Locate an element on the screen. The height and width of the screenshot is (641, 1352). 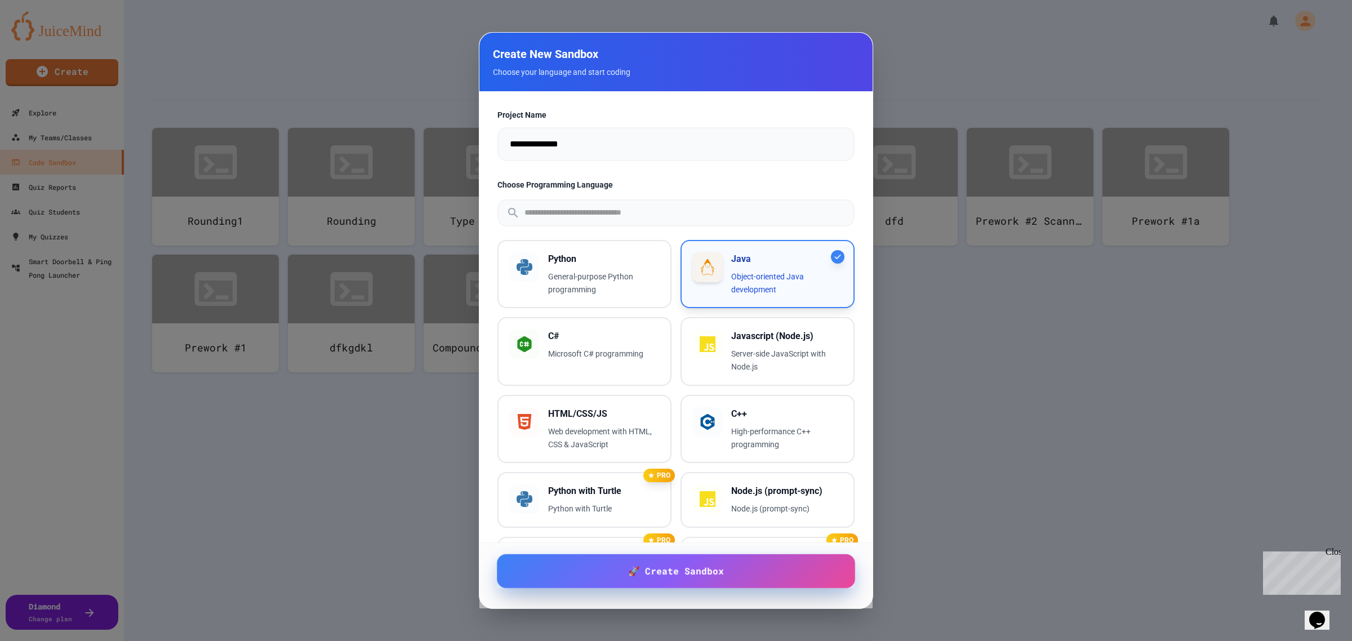
span: 🚀 Create Sandbox is located at coordinates (676, 571).